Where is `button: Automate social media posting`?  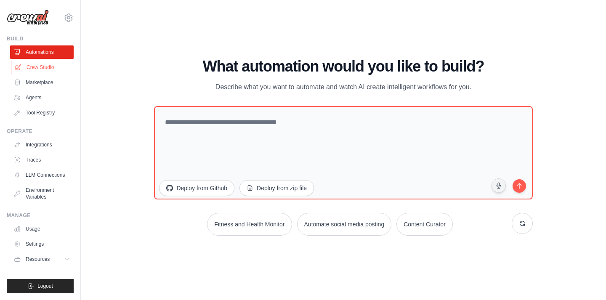 button: Automate social media posting is located at coordinates (344, 224).